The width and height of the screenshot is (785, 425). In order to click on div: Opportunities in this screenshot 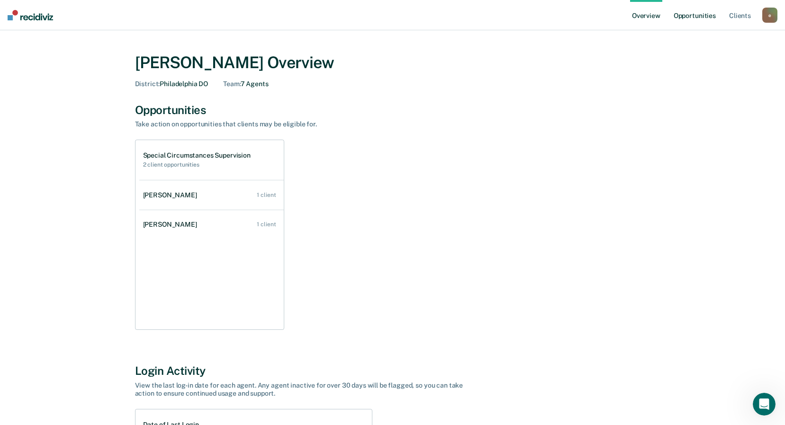, I will do `click(393, 110)`.